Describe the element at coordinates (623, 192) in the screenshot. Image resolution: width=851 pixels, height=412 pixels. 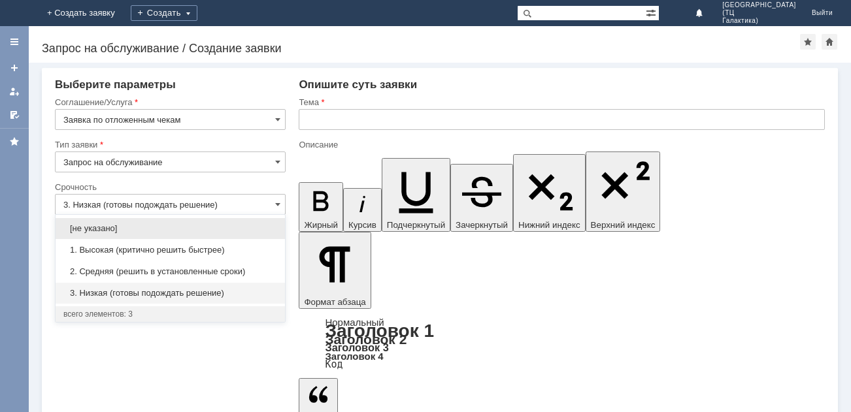
I see `button: Верхний индекс` at that location.